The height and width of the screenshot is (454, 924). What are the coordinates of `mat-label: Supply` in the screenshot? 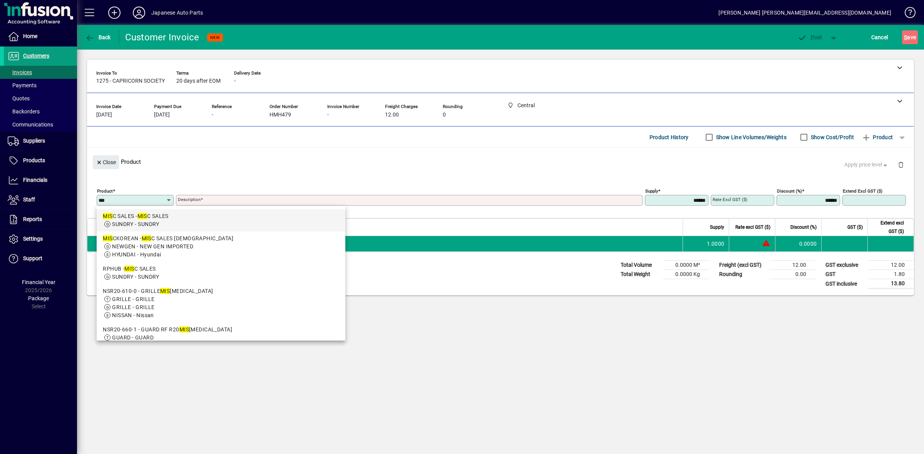 It's located at (651, 191).